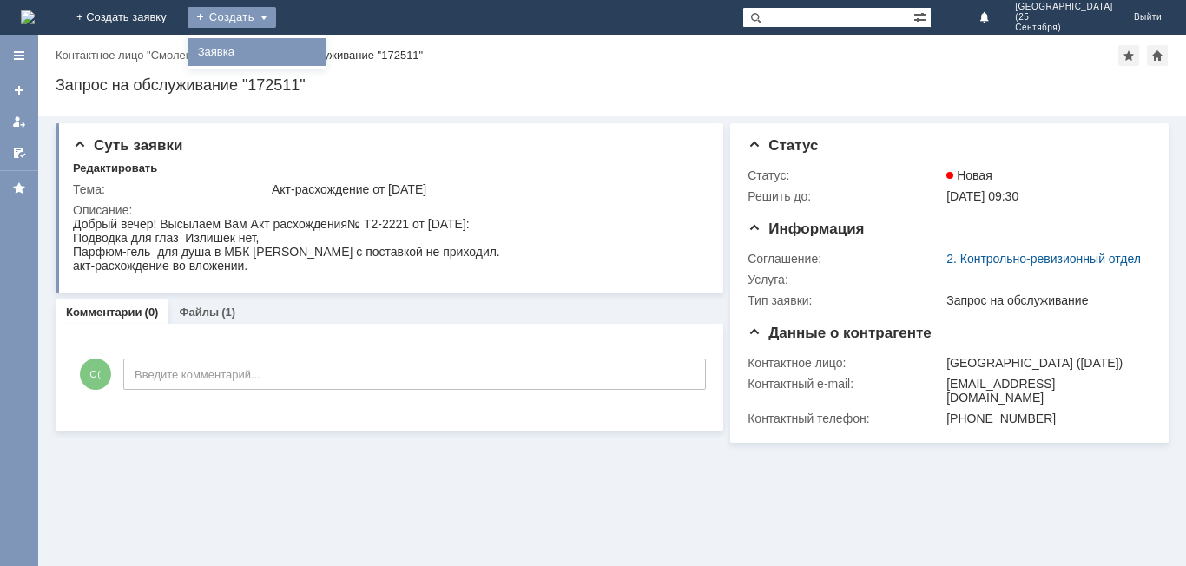 The image size is (1186, 566). What do you see at coordinates (257, 52) in the screenshot?
I see `a: Заявка` at bounding box center [257, 52].